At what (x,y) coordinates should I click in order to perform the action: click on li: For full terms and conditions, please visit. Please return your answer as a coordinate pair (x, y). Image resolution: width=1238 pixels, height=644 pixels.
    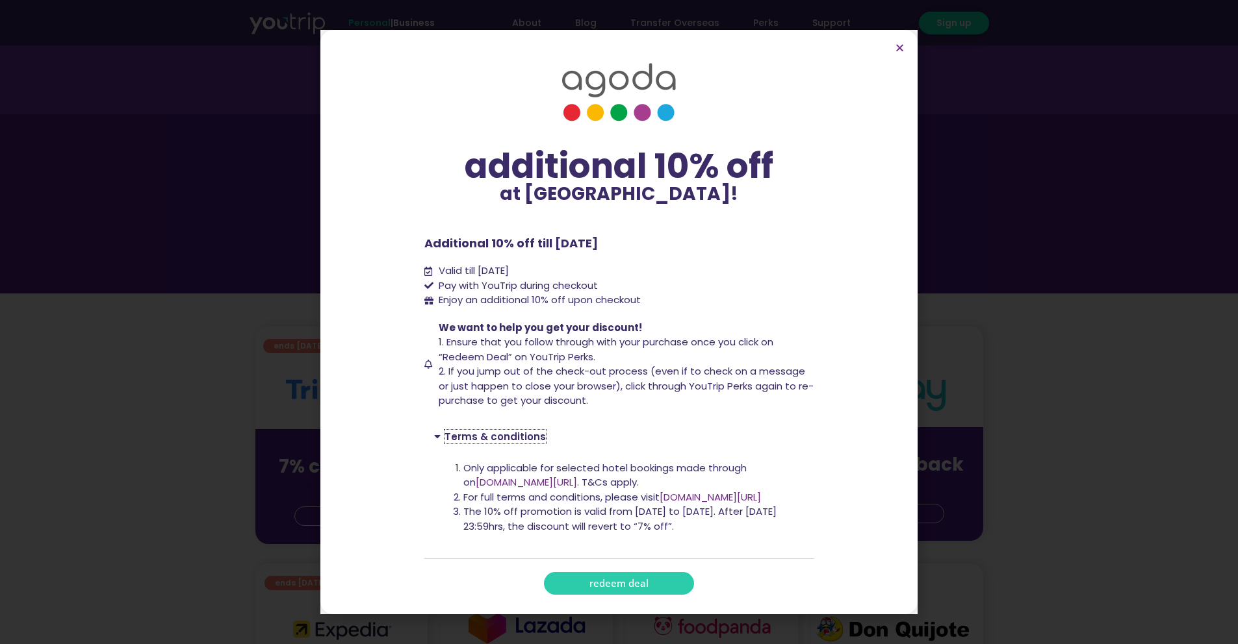
    Looking at the image, I should click on (633, 498).